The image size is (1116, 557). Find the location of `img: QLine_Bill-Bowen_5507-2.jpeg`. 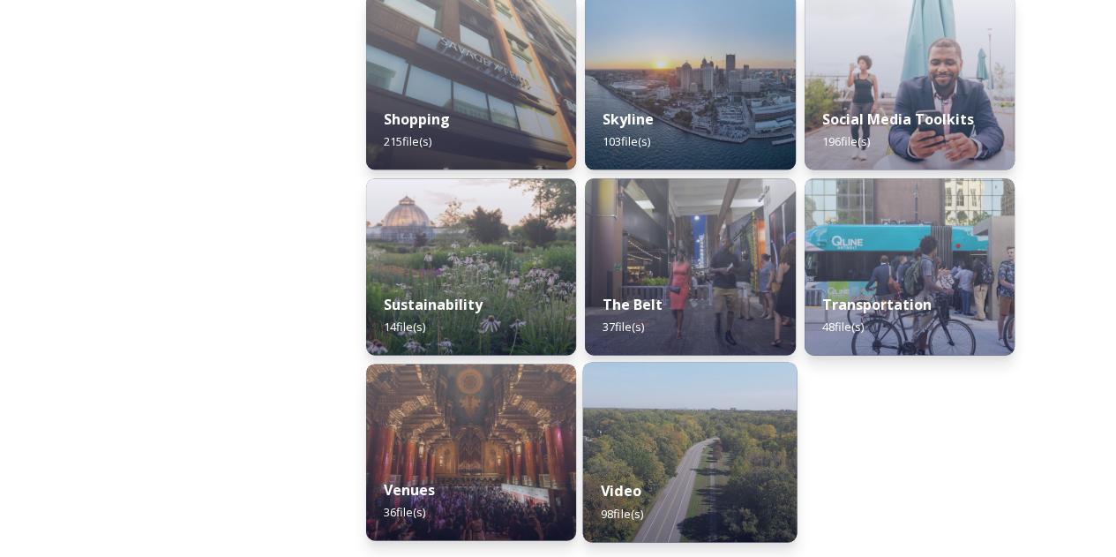

img: QLine_Bill-Bowen_5507-2.jpeg is located at coordinates (909, 266).